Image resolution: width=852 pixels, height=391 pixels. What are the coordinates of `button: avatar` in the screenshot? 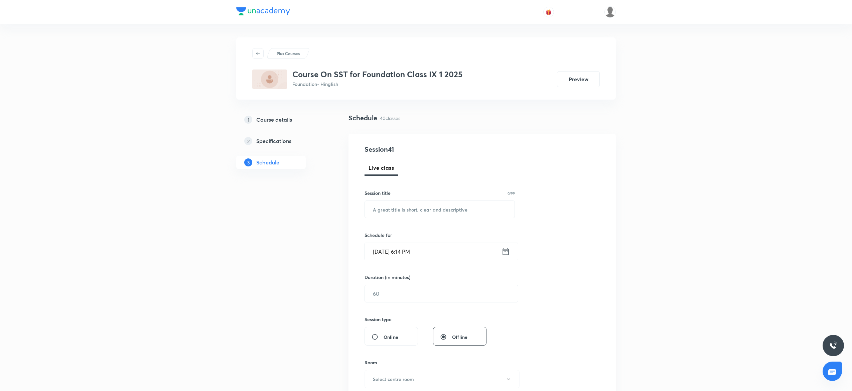 It's located at (548, 12).